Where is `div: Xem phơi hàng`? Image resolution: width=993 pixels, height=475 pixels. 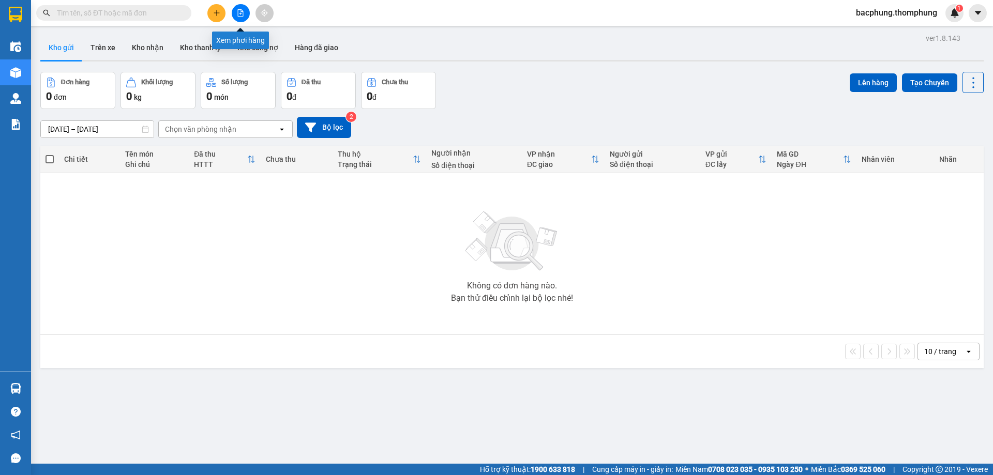 div: Xem phơi hàng is located at coordinates (240, 40).